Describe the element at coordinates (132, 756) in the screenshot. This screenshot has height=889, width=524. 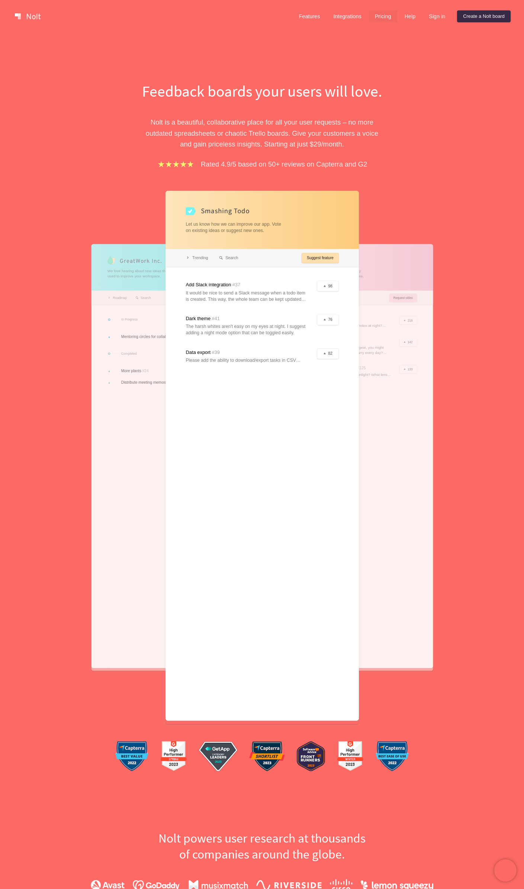
I see `img: capterra-1.a005f88887.png` at that location.